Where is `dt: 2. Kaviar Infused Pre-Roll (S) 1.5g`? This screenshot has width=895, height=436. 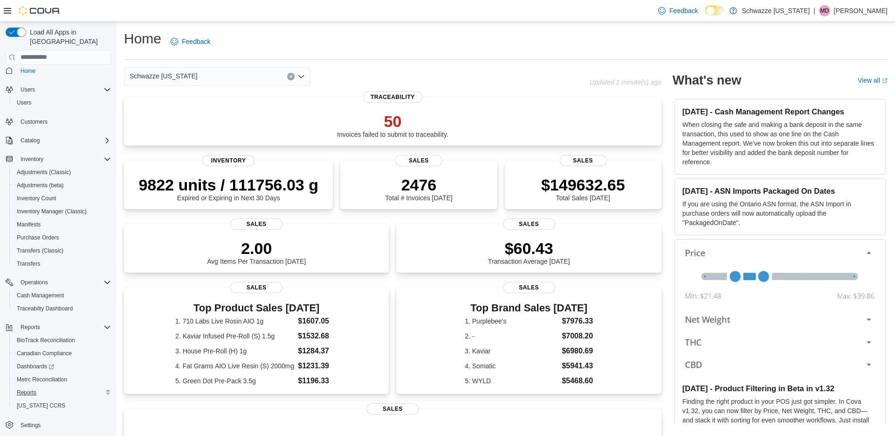 dt: 2. Kaviar Infused Pre-Roll (S) 1.5g is located at coordinates (235, 336).